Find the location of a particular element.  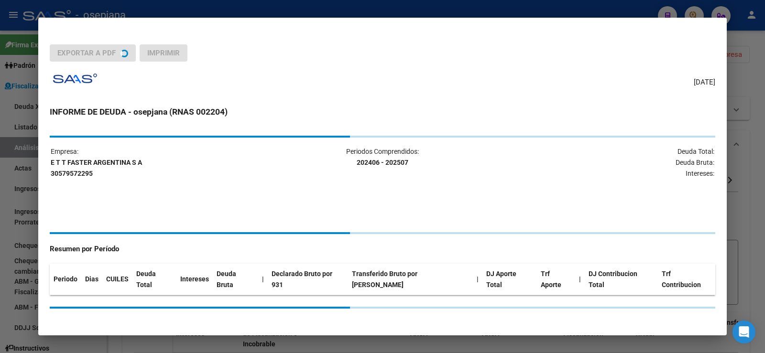

th: DJ Aporte Total is located at coordinates (510, 280).